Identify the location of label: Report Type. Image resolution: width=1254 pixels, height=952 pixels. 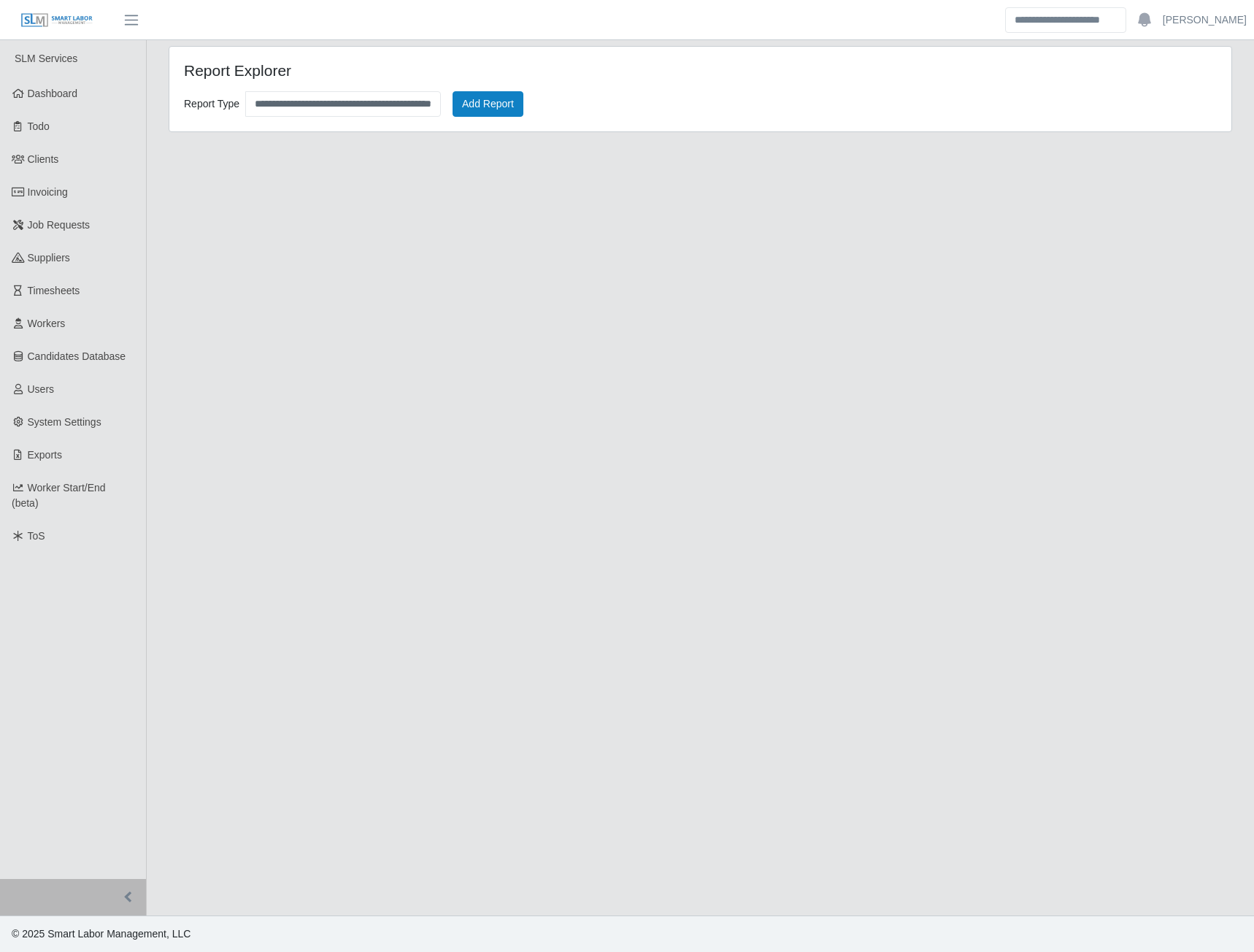
(211, 103).